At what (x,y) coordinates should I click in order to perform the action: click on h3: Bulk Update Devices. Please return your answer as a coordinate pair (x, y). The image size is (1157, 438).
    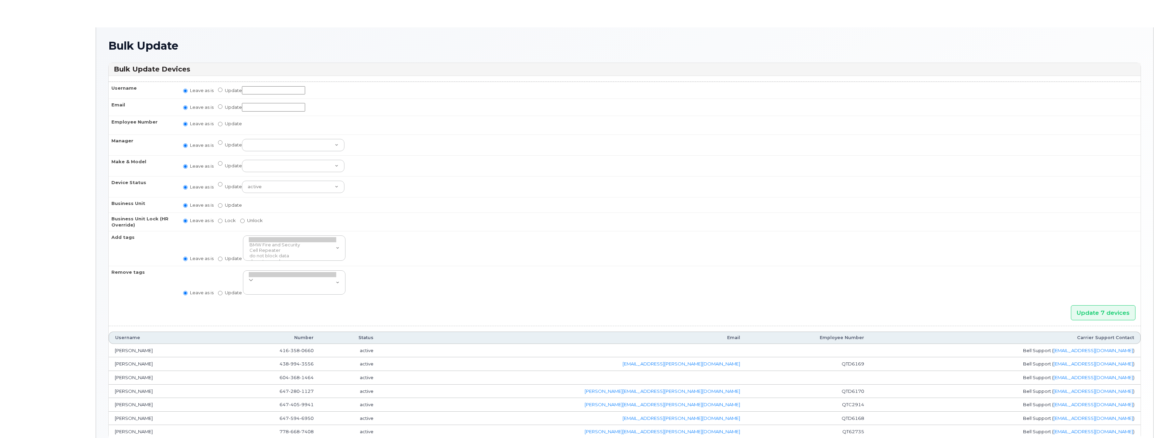
    Looking at the image, I should click on (625, 69).